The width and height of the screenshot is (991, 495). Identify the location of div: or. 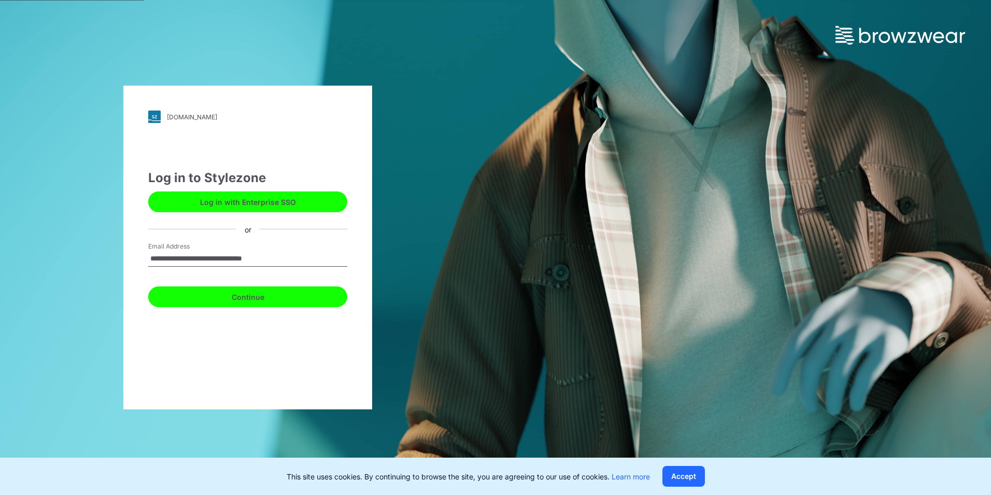
(248, 229).